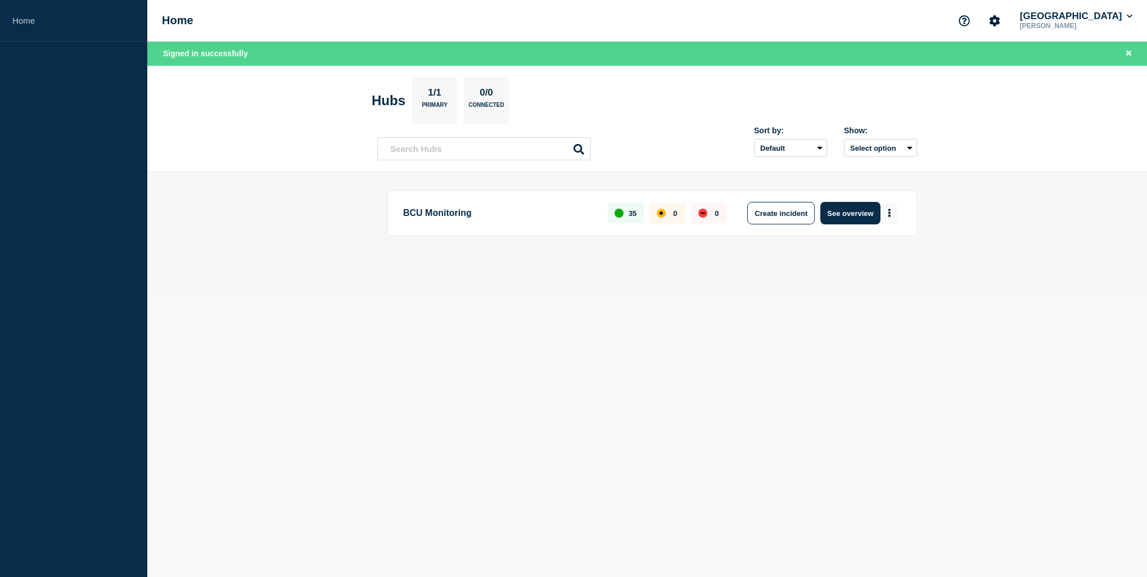  What do you see at coordinates (661, 213) in the screenshot?
I see `div: affected` at bounding box center [661, 213].